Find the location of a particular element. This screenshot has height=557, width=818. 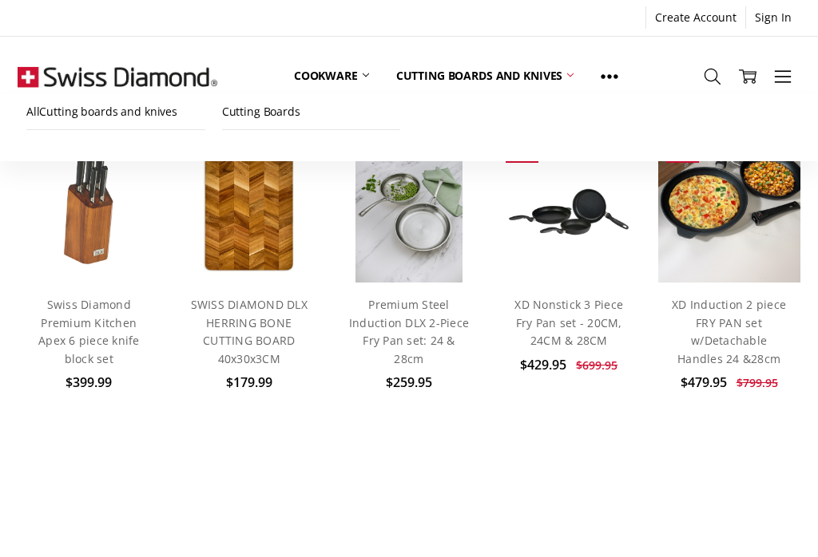

a: Premium Steel Induction DLX 2-Piece Fry Pan set: 24 & 28cm is located at coordinates (409, 331).